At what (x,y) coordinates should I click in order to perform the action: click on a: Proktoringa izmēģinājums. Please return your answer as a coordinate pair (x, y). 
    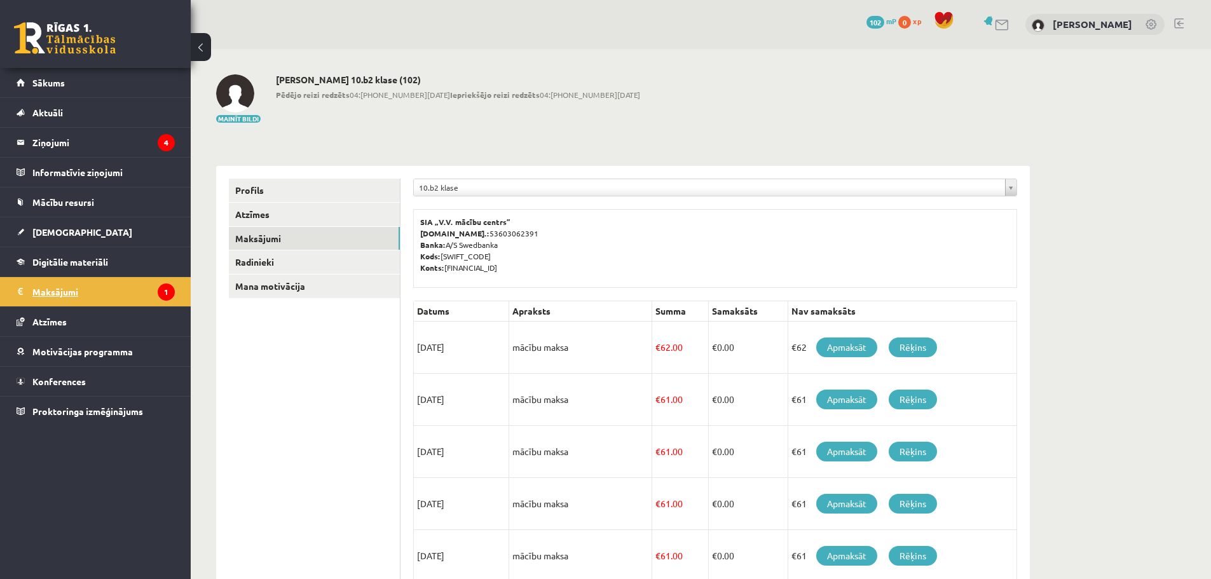
    Looking at the image, I should click on (95, 411).